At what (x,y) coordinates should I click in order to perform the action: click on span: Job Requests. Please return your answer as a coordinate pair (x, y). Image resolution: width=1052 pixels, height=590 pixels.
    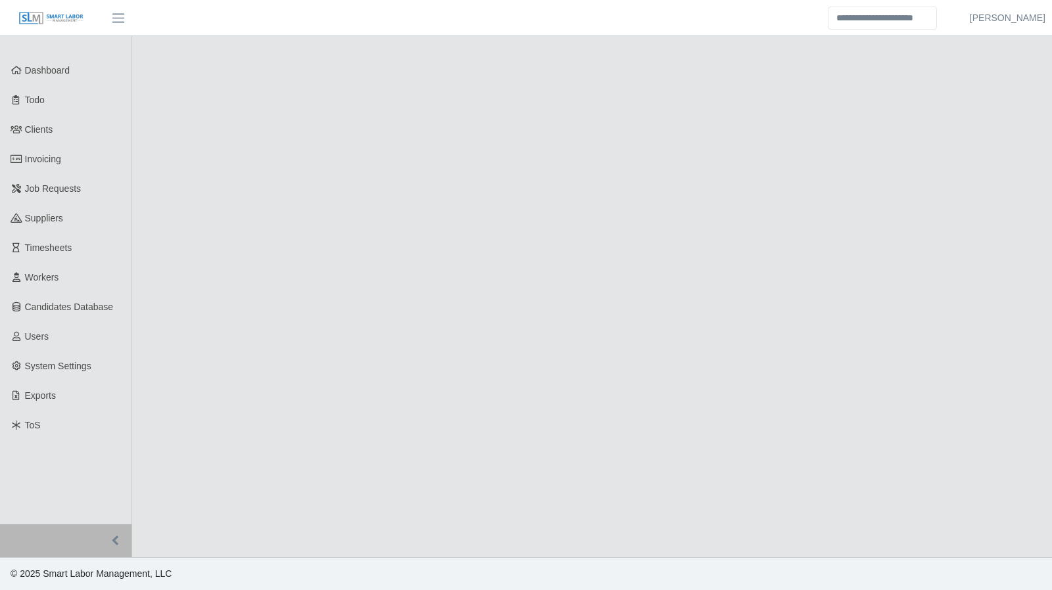
    Looking at the image, I should click on (53, 189).